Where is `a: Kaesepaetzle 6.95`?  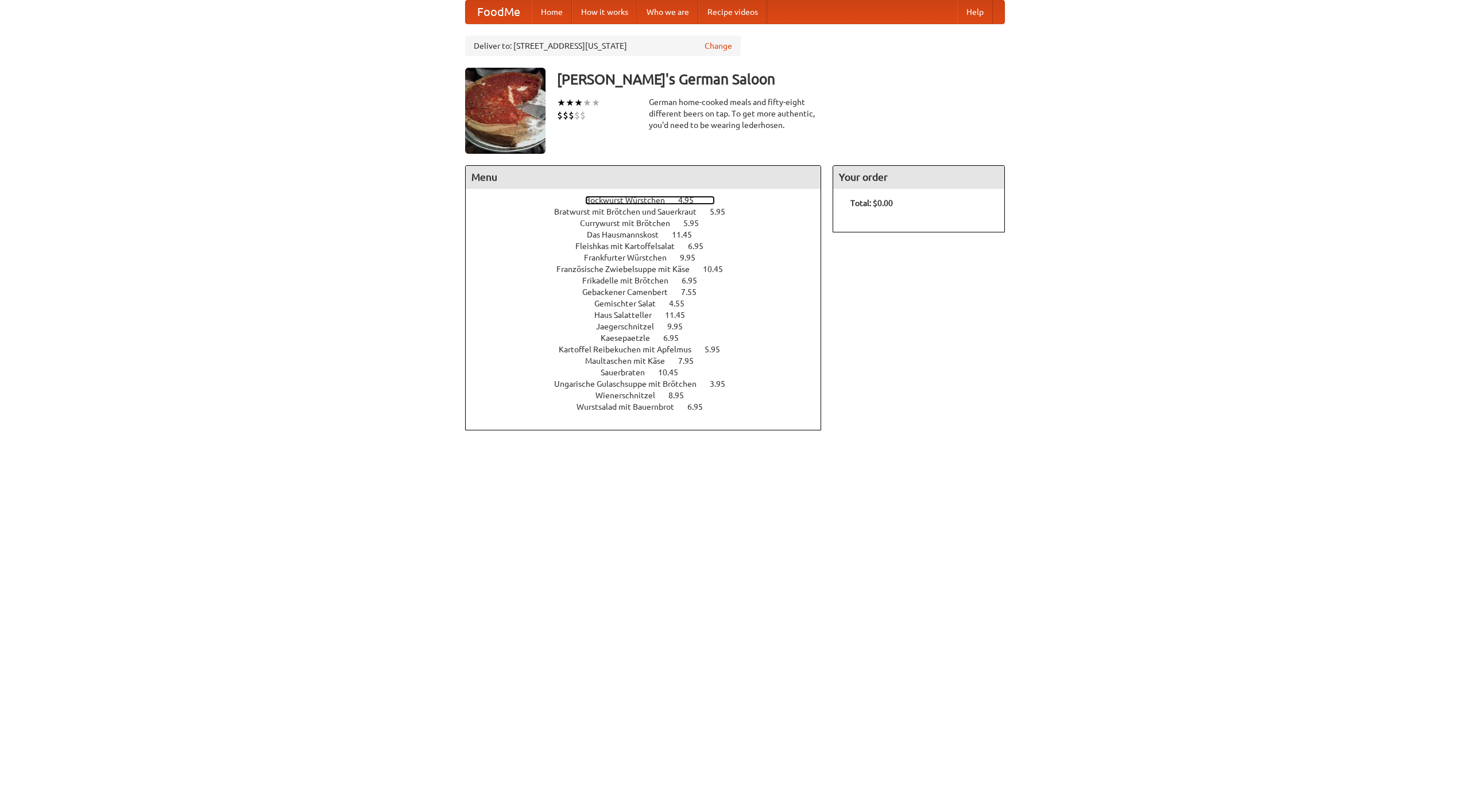
a: Kaesepaetzle 6.95 is located at coordinates (650, 338).